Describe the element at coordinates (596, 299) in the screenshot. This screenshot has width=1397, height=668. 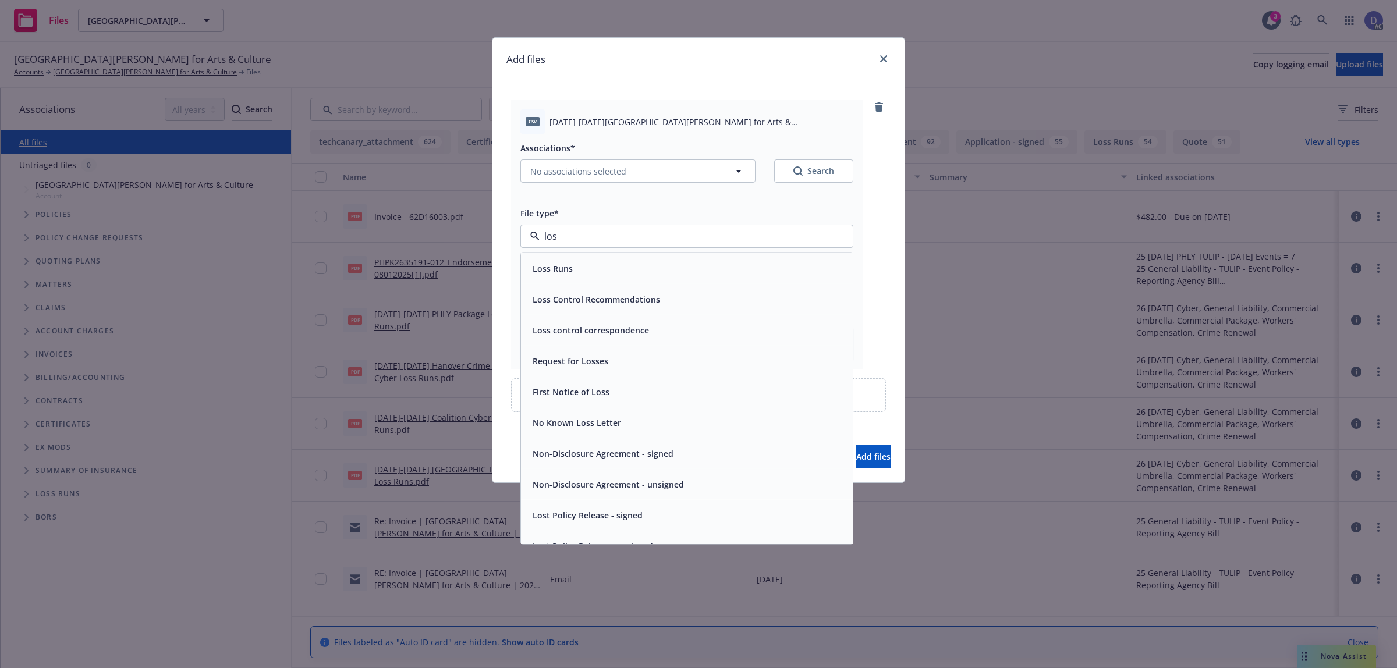
I see `button: Loss Control Recommendations` at that location.